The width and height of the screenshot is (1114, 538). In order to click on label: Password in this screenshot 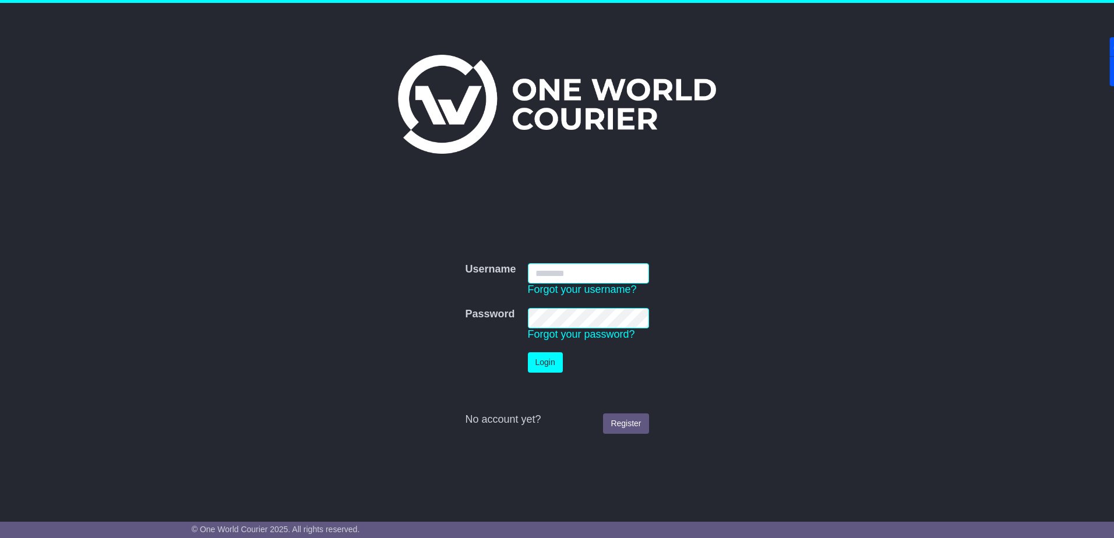, I will do `click(490, 315)`.